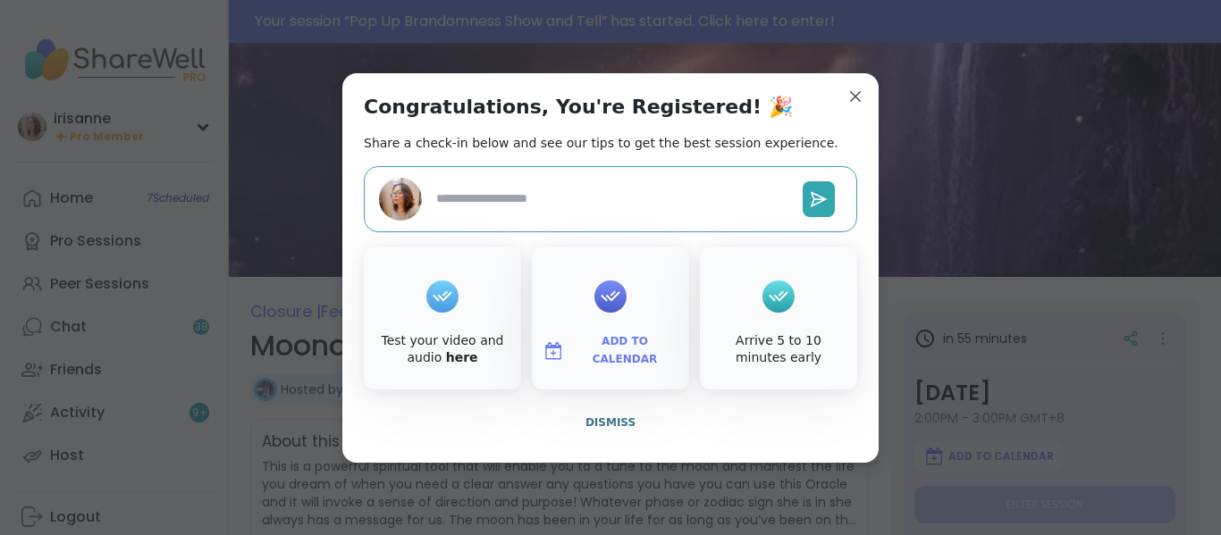 Image resolution: width=1221 pixels, height=535 pixels. I want to click on button: Add to Calendar, so click(611, 351).